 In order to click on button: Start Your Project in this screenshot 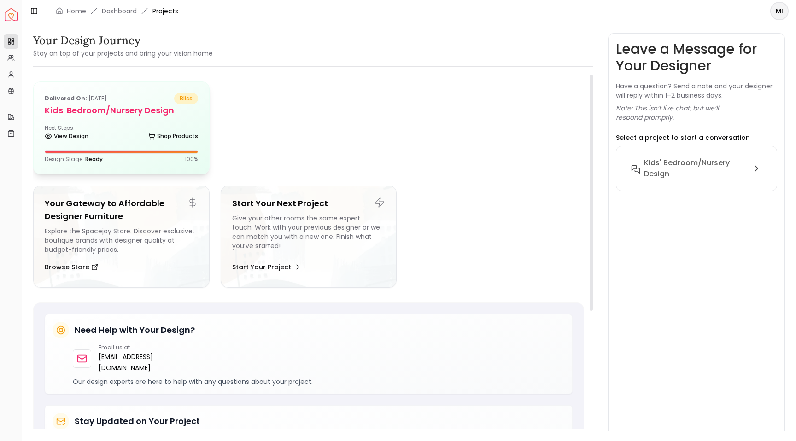, I will do `click(266, 267)`.